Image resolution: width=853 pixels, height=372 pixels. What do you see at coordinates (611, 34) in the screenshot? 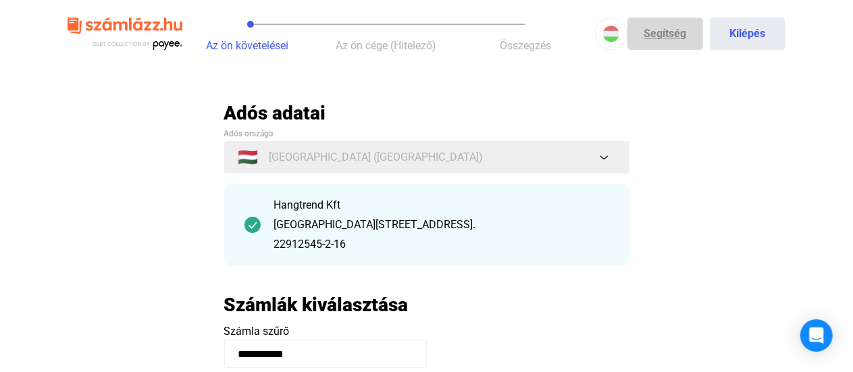
I see `button: HU` at bounding box center [611, 34].